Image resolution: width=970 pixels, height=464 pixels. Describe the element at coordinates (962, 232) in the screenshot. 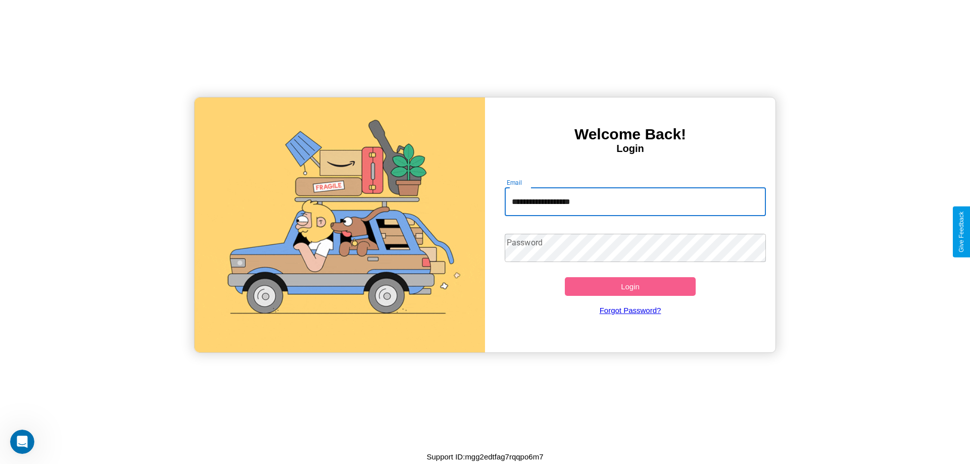

I see `div: Give Feedback` at that location.